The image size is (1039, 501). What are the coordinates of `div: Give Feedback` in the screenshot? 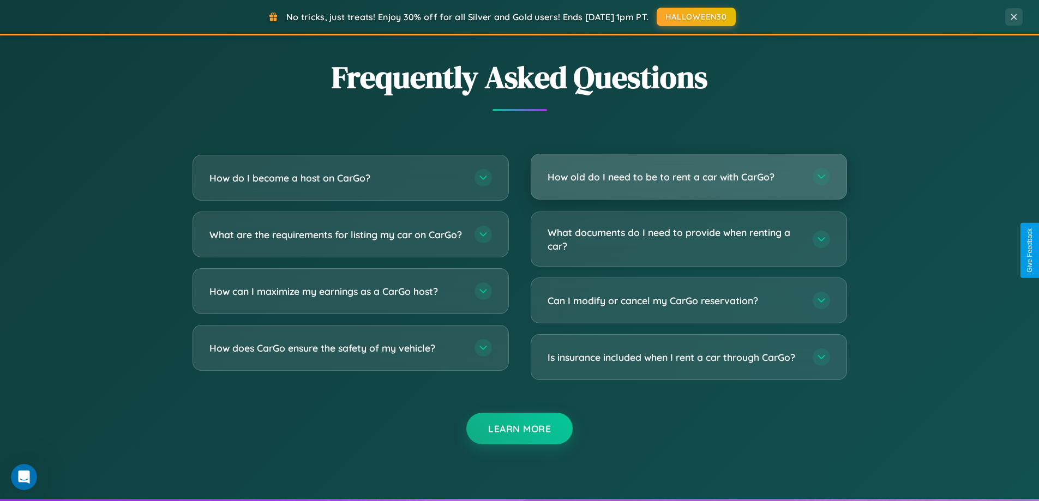 It's located at (1030, 250).